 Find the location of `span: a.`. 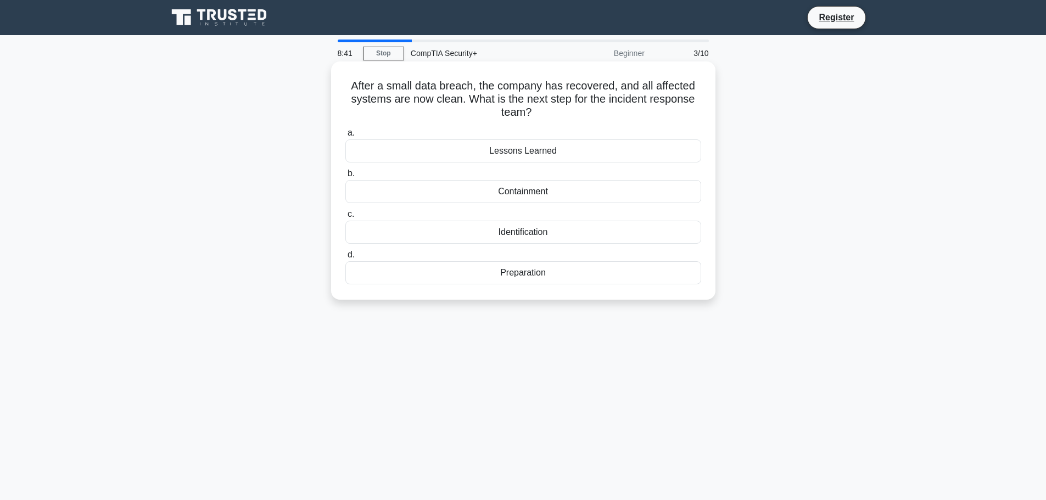

span: a. is located at coordinates (351, 132).